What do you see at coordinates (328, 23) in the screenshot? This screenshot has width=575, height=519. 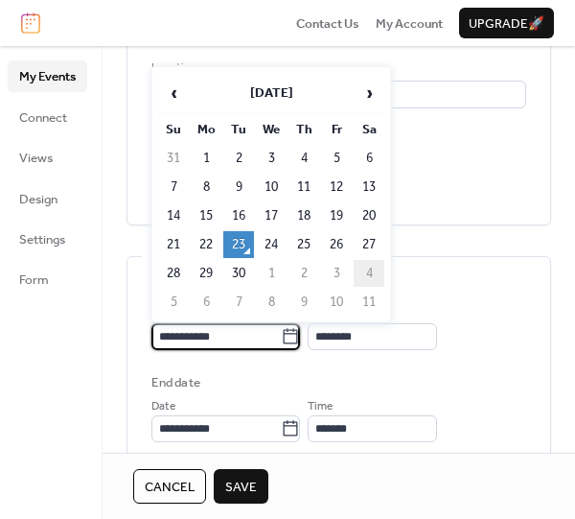 I see `a: Contact Us` at bounding box center [328, 23].